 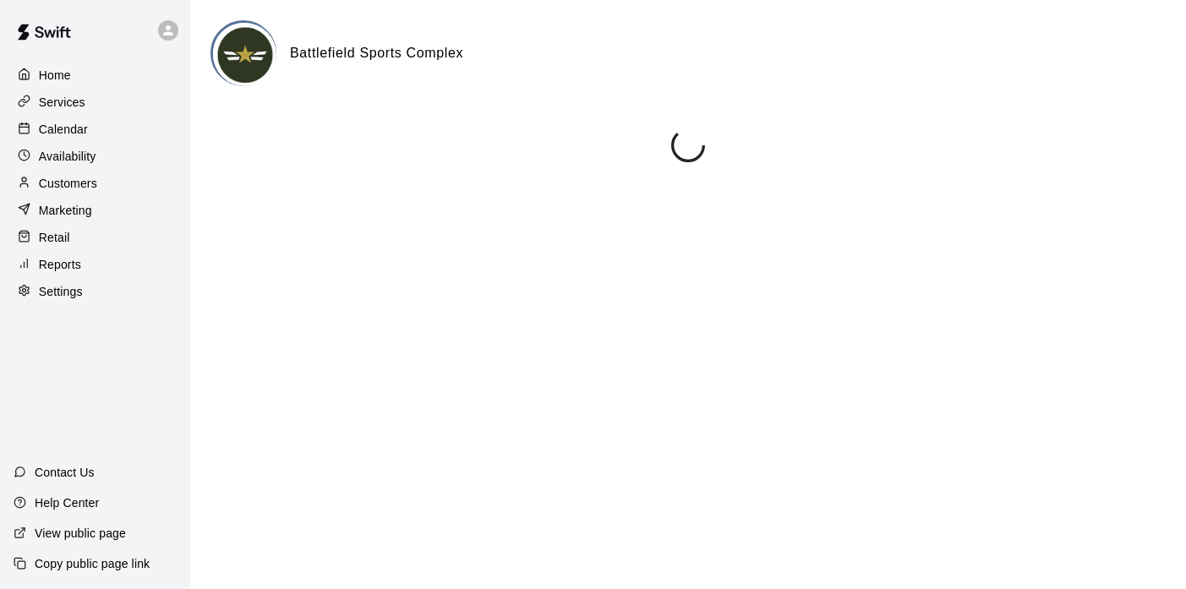 What do you see at coordinates (95, 265) in the screenshot?
I see `div: Reports` at bounding box center [95, 265].